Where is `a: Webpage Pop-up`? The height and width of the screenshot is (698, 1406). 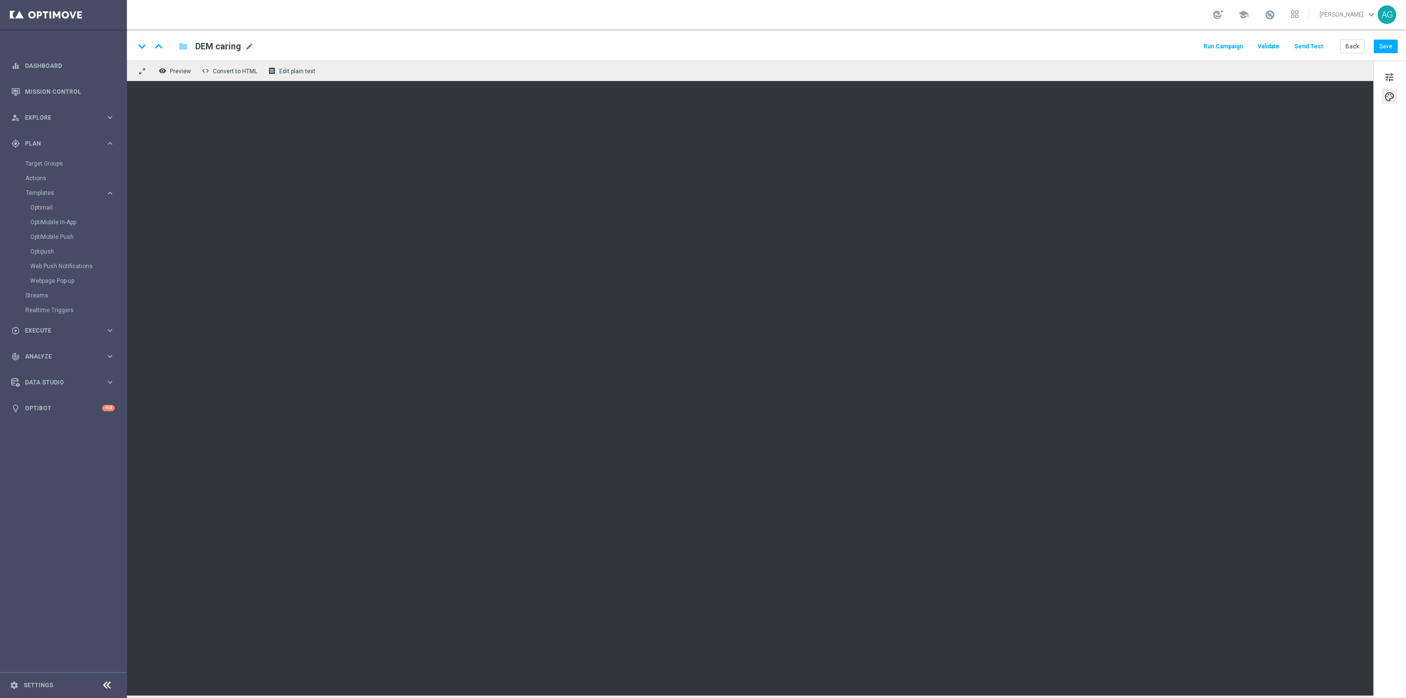
a: Webpage Pop-up is located at coordinates (66, 281).